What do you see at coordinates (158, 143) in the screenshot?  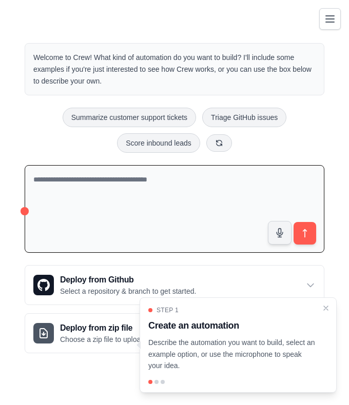 I see `button: Score inbound leads` at bounding box center [158, 143].